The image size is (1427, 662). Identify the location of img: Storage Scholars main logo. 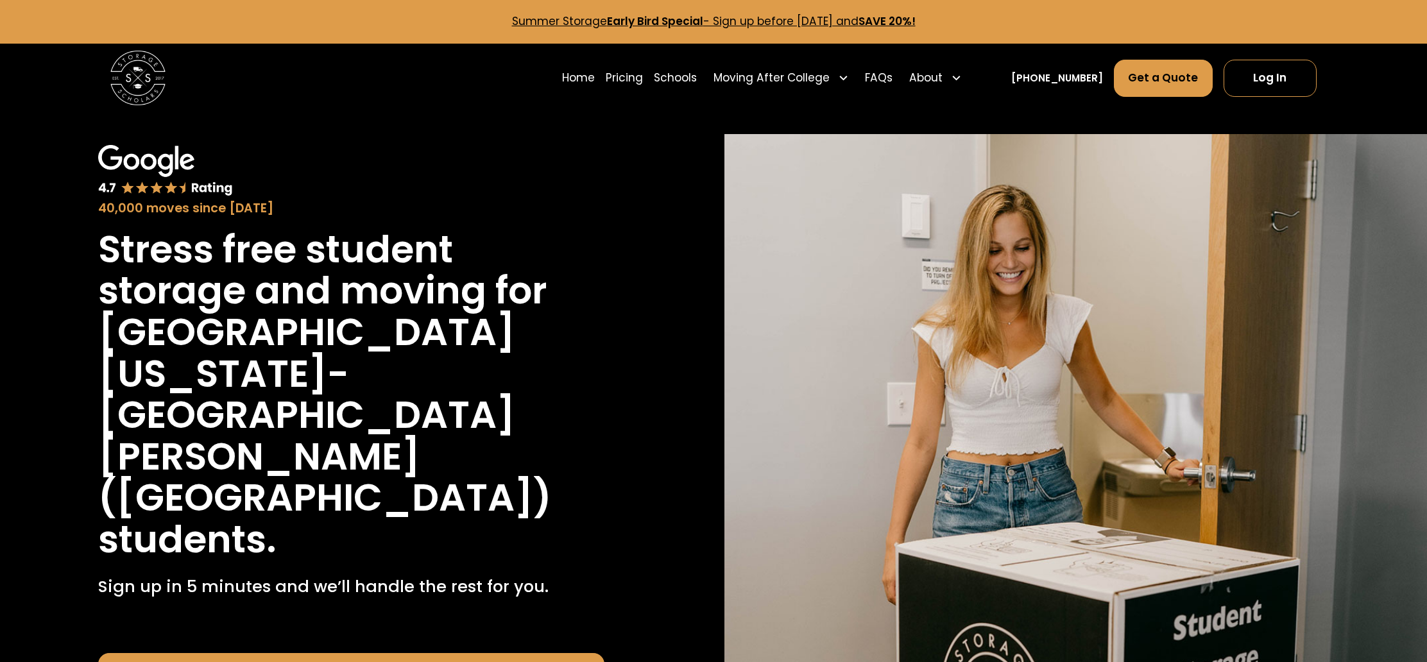
(137, 78).